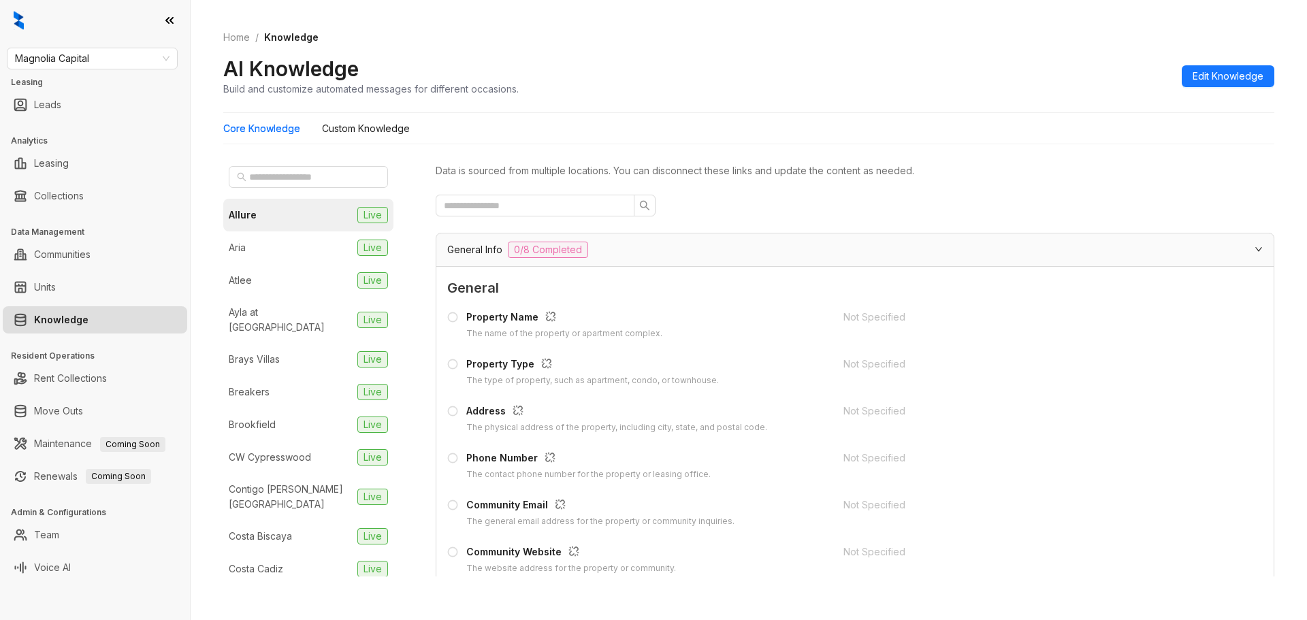 The width and height of the screenshot is (1307, 620). I want to click on span: expanded, so click(1258, 249).